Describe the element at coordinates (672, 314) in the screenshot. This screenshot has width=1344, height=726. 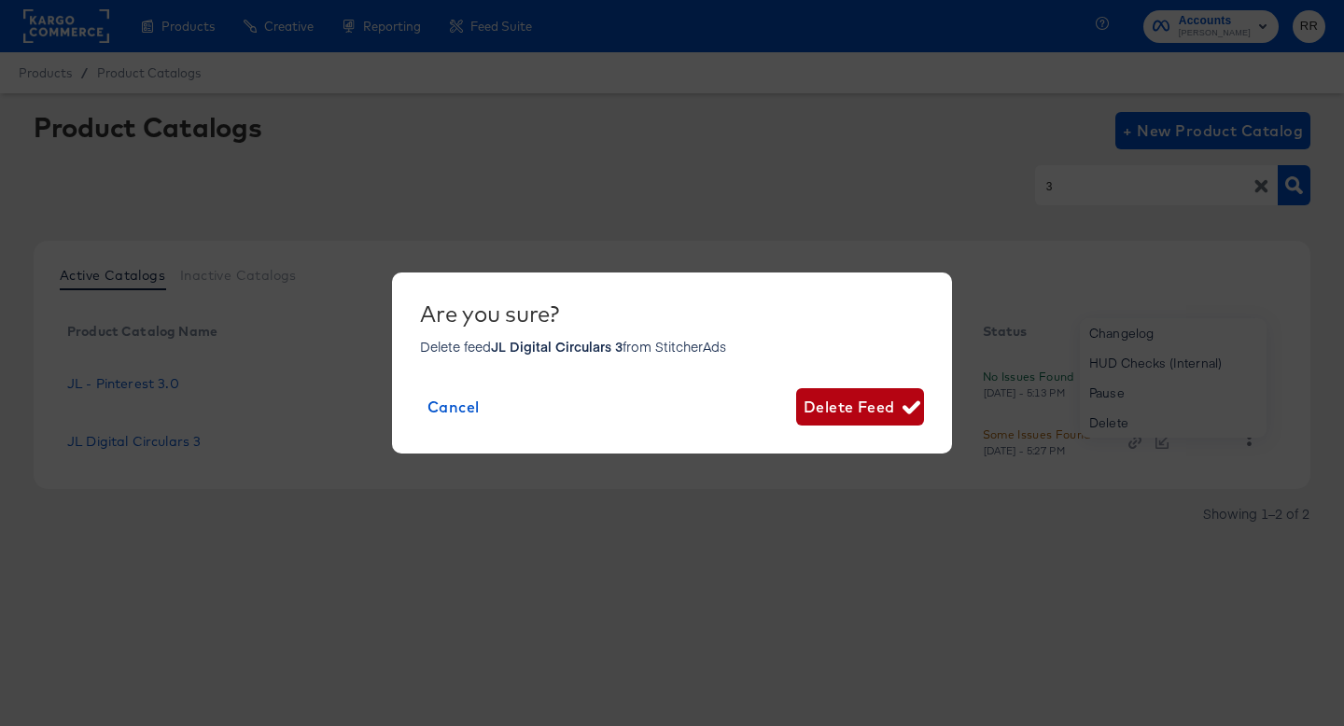
I see `div: Are you sure?` at that location.